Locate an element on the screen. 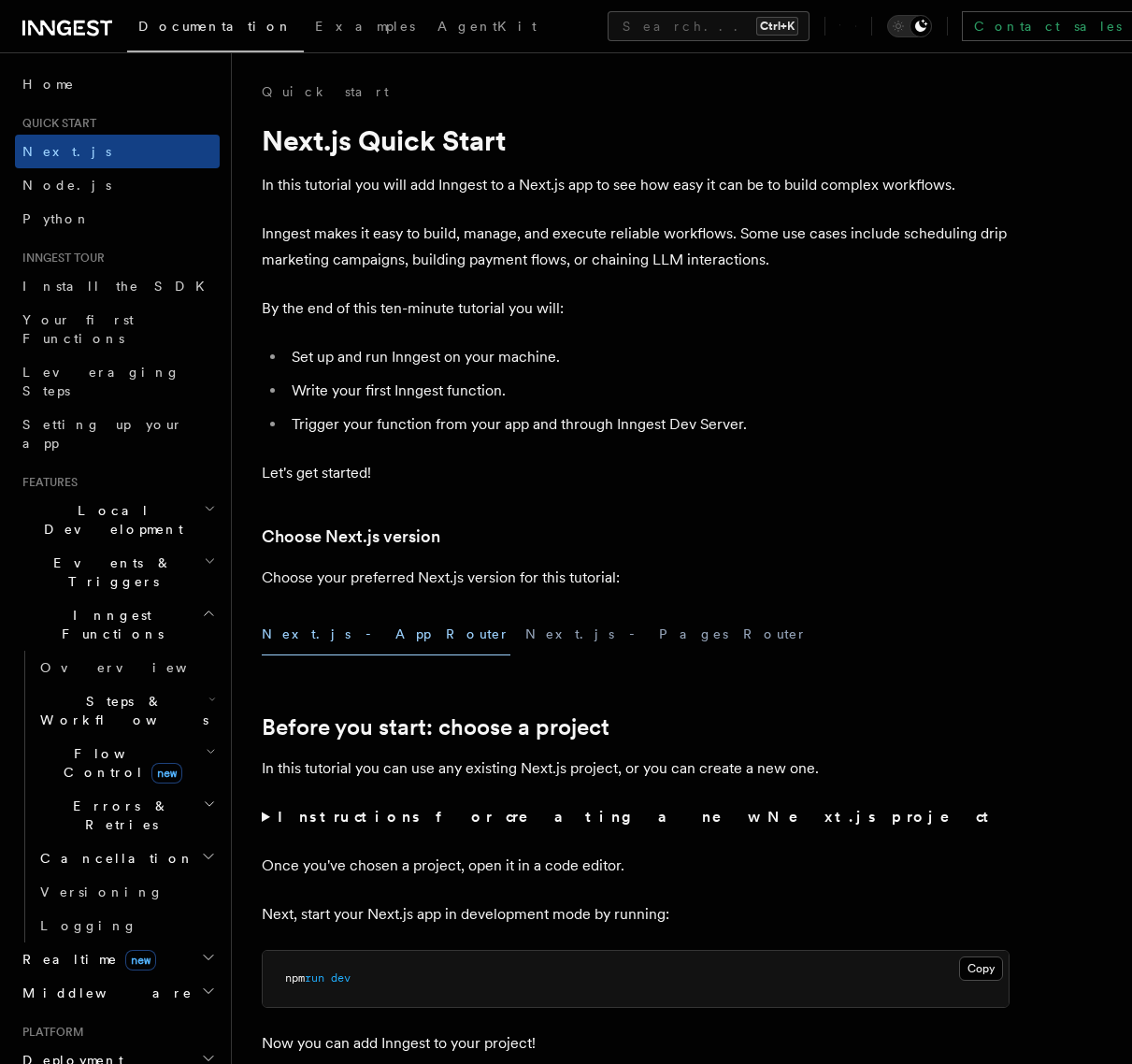 The width and height of the screenshot is (1132, 1064). p: Next, start your Next.js app in development mode by running: is located at coordinates (636, 914).